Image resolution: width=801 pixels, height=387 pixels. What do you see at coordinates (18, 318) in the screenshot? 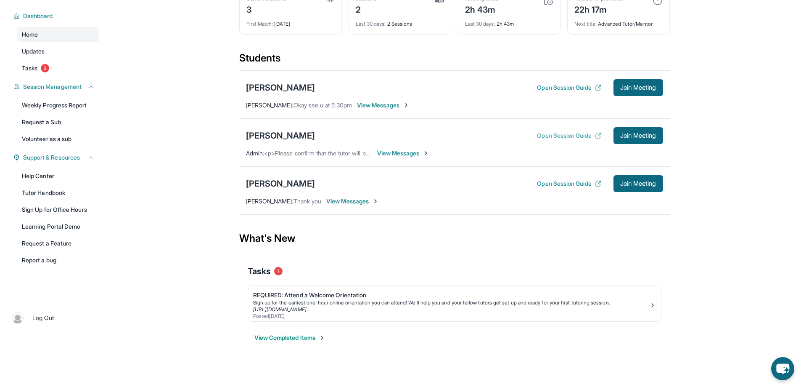
I see `img: user-img` at bounding box center [18, 318].